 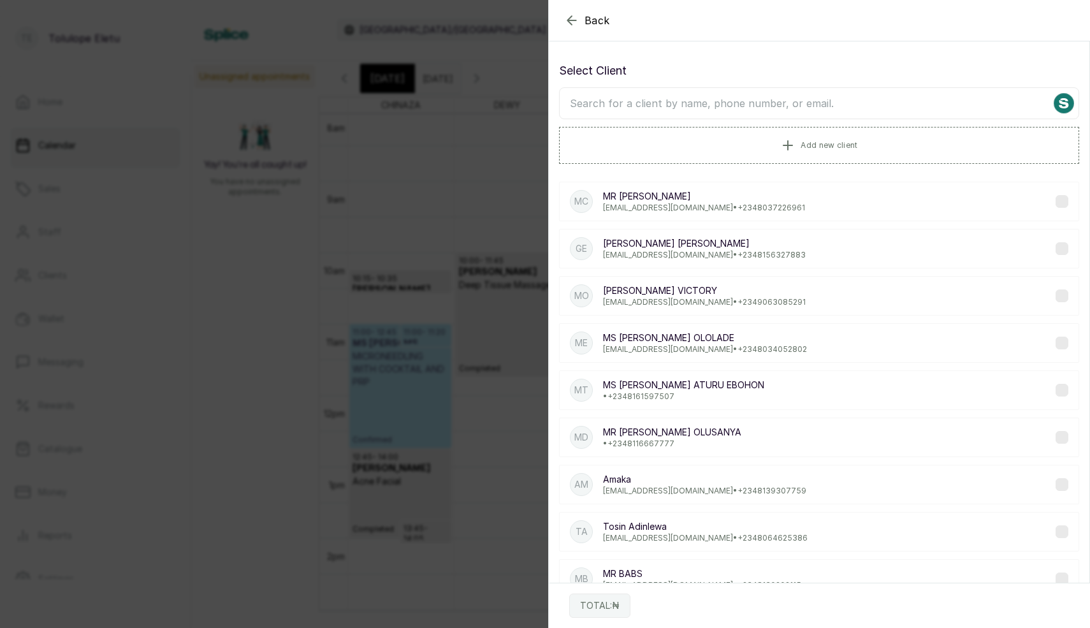 What do you see at coordinates (581, 484) in the screenshot?
I see `p: Am` at bounding box center [581, 484].